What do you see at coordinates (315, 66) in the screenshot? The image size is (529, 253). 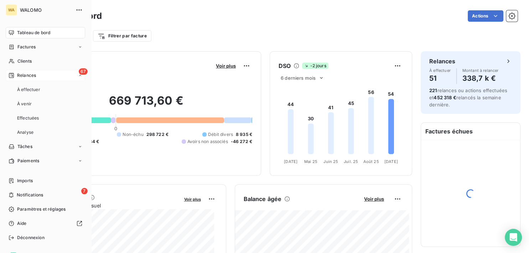 I see `span: -2 jours` at bounding box center [315, 66].